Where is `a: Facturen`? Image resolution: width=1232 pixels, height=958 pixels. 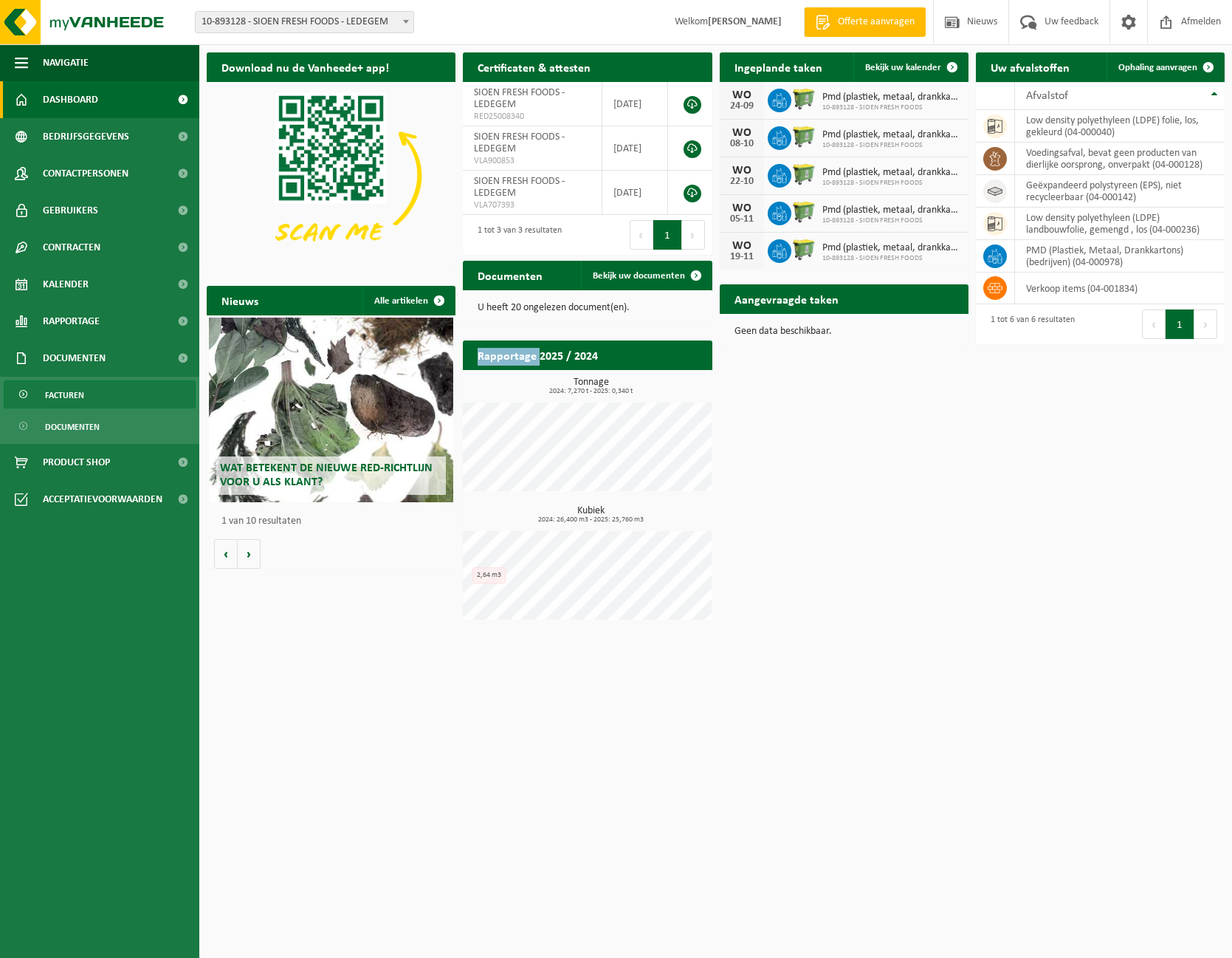
a: Facturen is located at coordinates (100, 394).